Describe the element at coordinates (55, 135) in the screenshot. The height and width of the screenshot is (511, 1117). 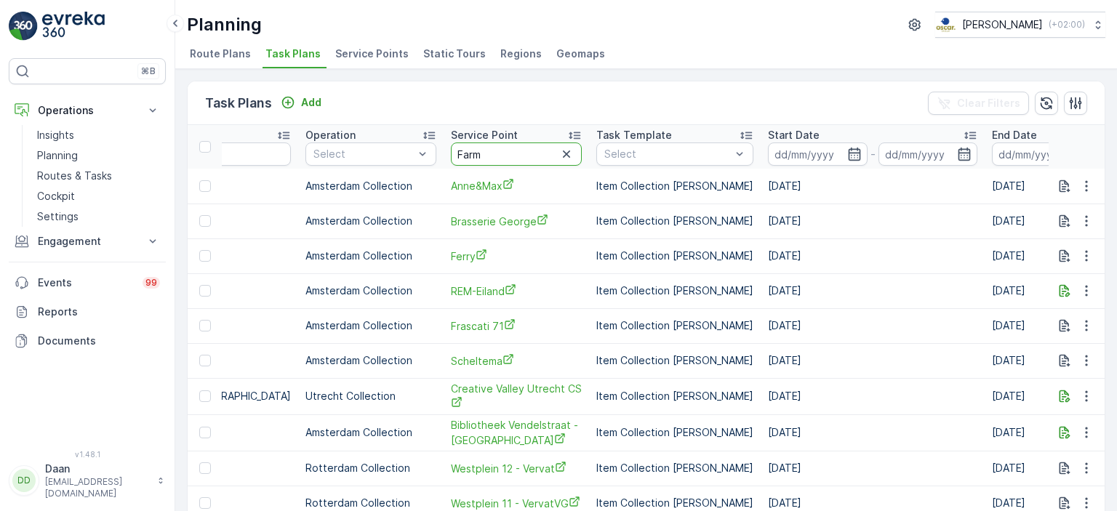
I see `p: Insights` at that location.